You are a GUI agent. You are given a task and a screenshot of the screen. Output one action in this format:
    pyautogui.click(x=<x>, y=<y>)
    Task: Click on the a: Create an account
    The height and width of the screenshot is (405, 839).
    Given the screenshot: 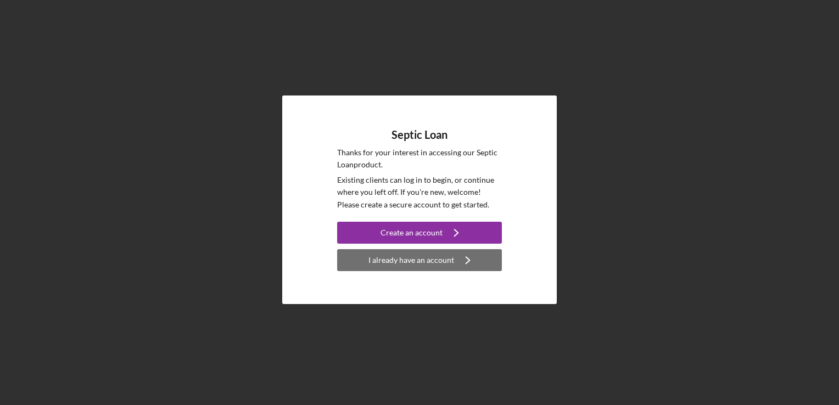 What is the action you would take?
    pyautogui.click(x=419, y=234)
    